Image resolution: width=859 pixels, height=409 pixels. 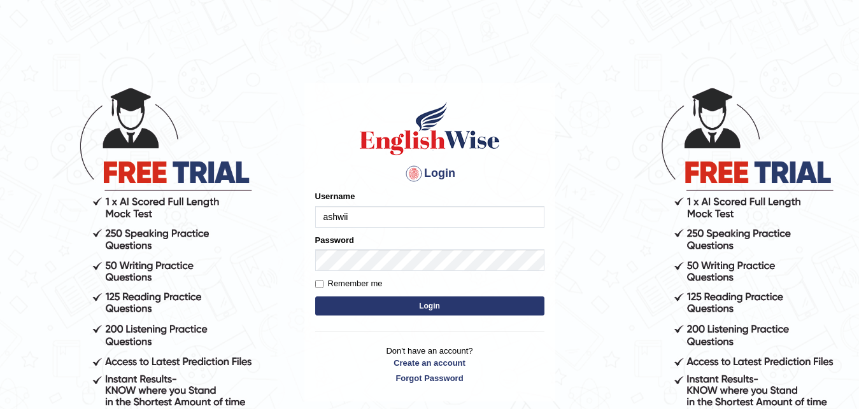 I want to click on label: Remember me, so click(x=349, y=284).